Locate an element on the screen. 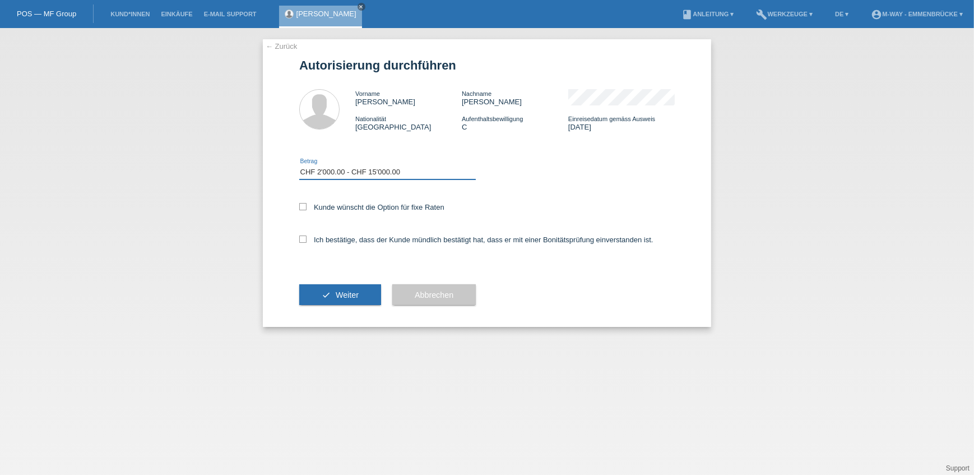 The image size is (974, 475). span: Einreisedatum gemäss Ausweis is located at coordinates (612, 119).